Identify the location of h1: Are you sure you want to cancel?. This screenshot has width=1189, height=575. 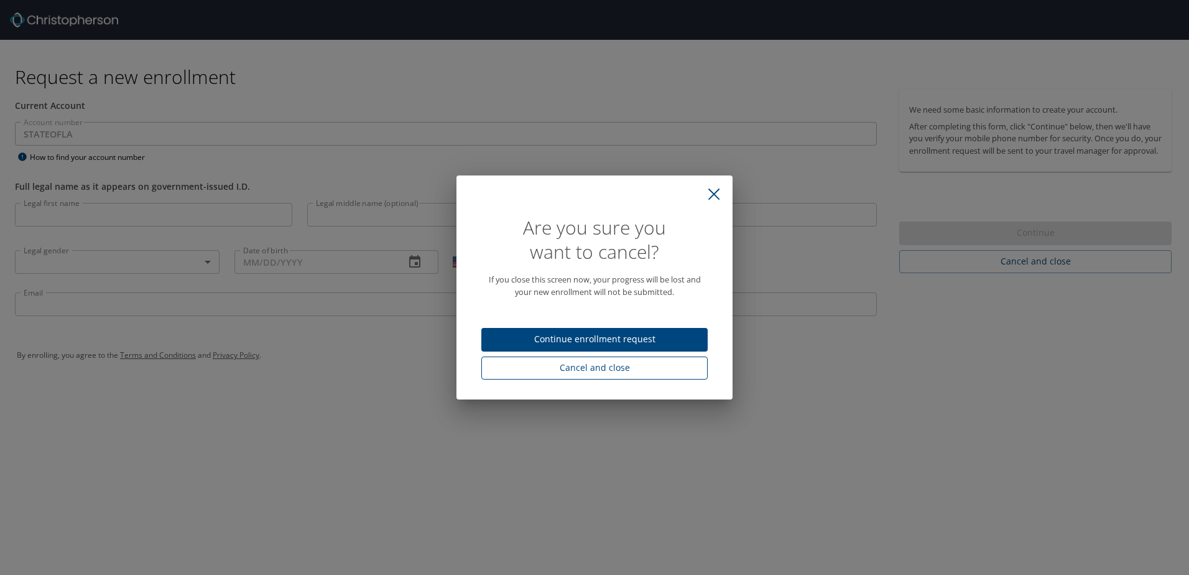
(595, 239).